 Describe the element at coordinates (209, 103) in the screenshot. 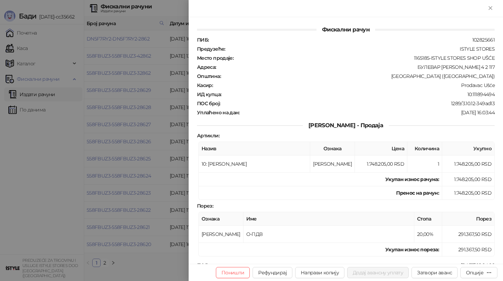

I see `strong: ПОС број :` at that location.